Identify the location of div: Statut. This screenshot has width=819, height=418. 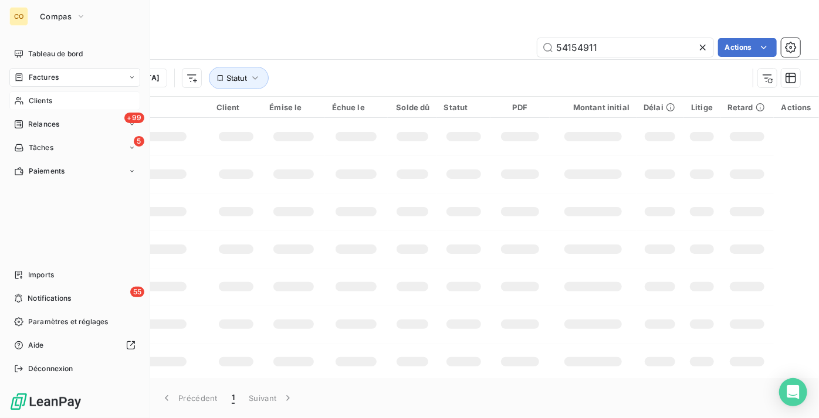
(464, 107).